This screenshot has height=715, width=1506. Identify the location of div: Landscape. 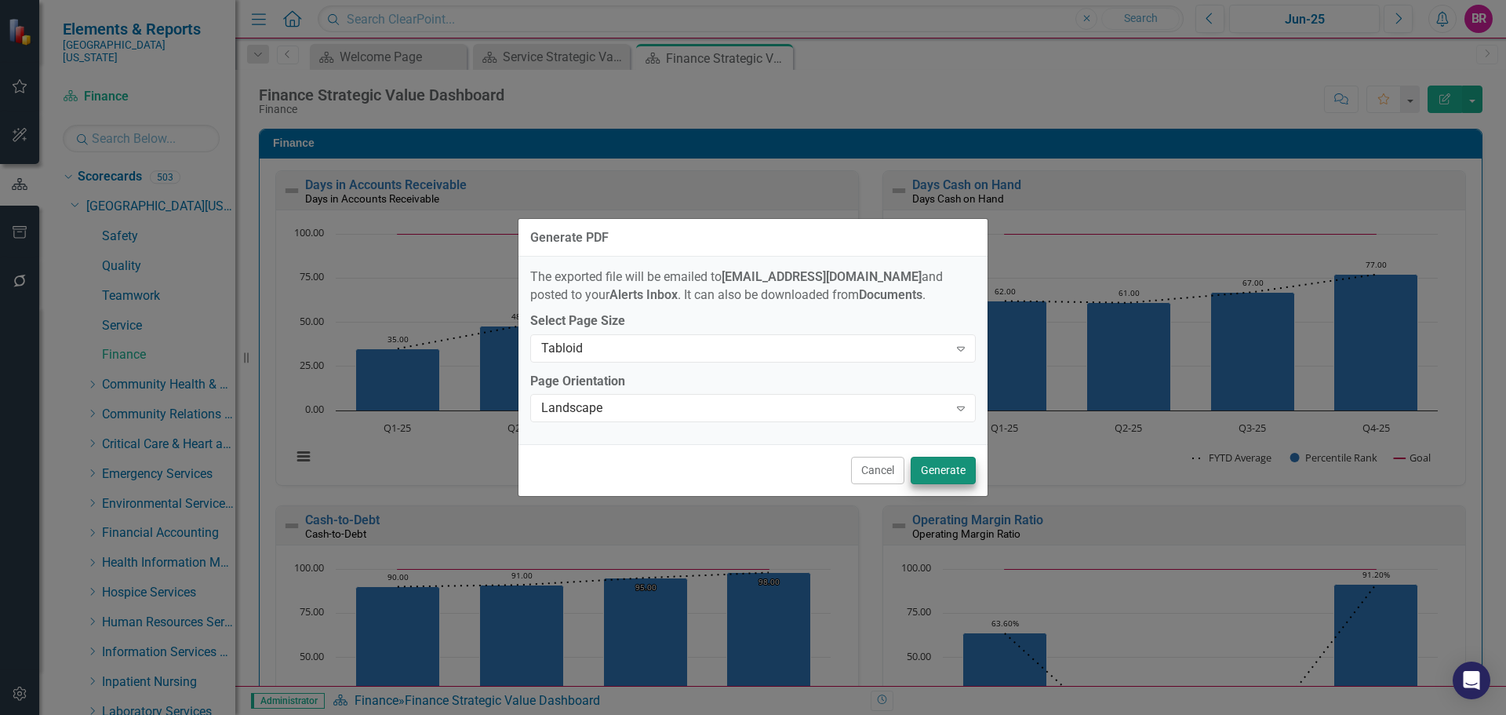
(744, 408).